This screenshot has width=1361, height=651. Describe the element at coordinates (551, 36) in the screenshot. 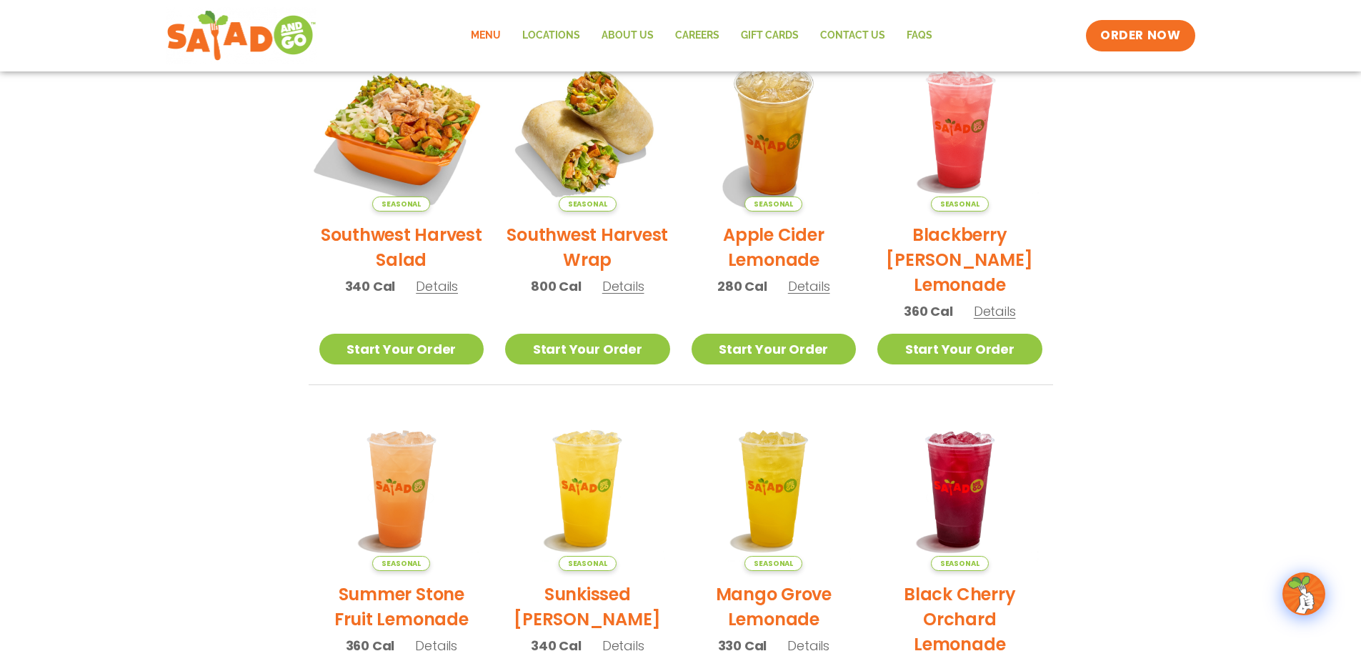

I see `a: Locations` at that location.